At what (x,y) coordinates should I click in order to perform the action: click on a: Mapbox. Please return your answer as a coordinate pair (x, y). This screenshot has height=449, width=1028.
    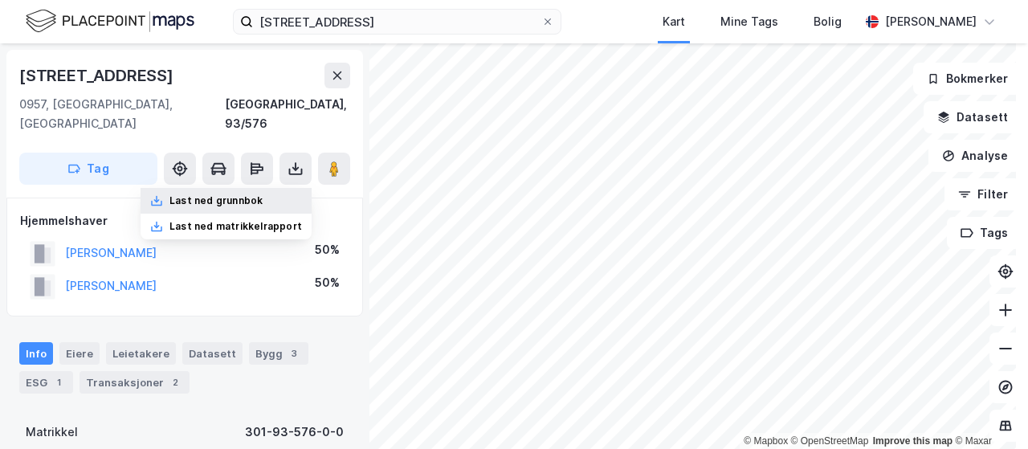
    Looking at the image, I should click on (765, 441).